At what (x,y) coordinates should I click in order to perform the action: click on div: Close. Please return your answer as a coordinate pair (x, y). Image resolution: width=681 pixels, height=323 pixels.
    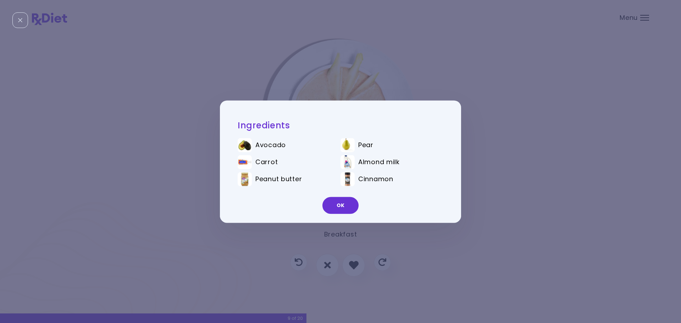
    Looking at the image, I should click on (20, 20).